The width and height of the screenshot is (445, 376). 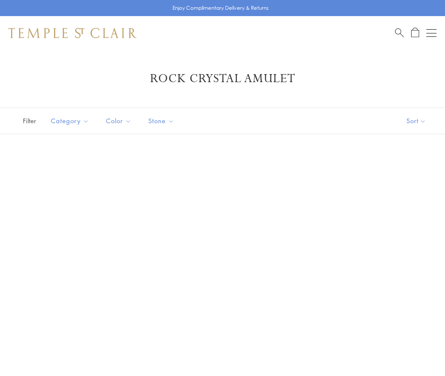 I want to click on span: Stone, so click(x=162, y=121).